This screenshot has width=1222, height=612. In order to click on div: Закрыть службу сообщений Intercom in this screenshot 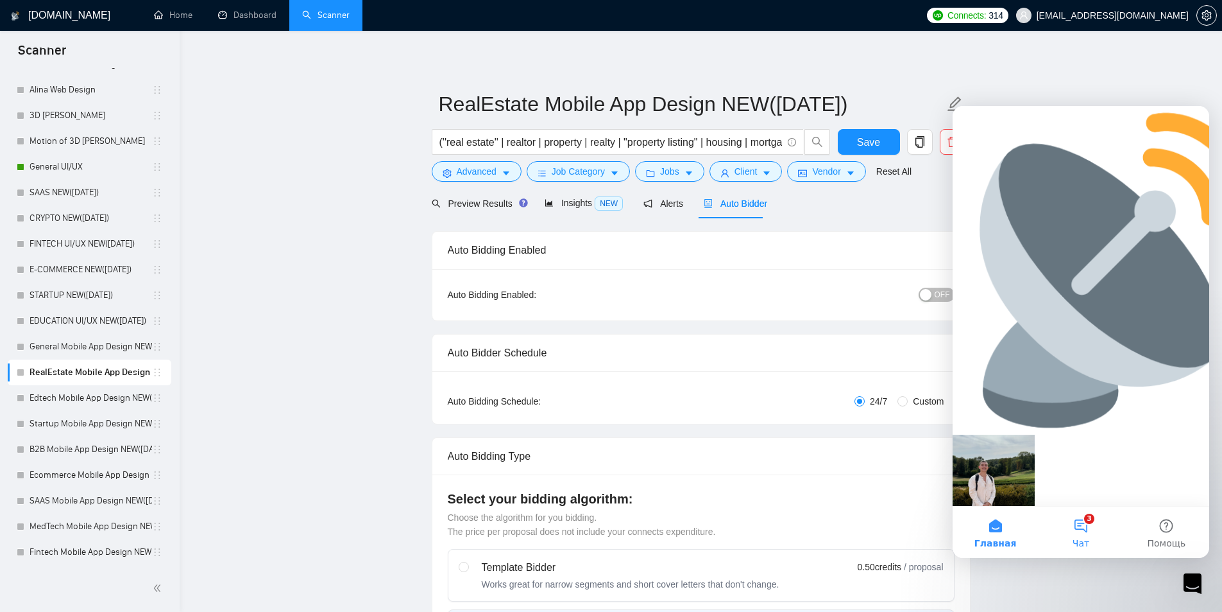, I will do `click(15, 23)`.